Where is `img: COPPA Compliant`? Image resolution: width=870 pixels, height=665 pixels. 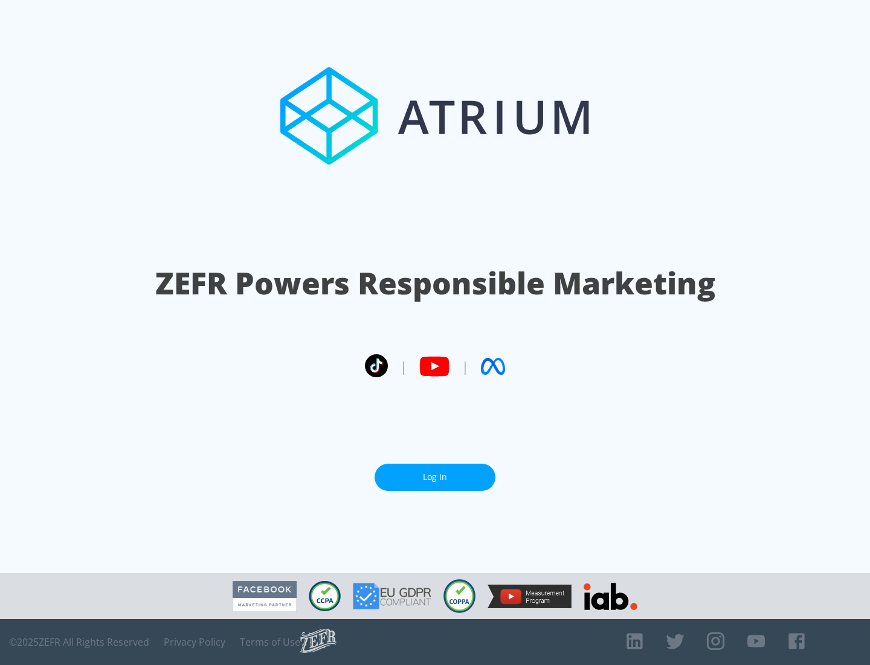
img: COPPA Compliant is located at coordinates (459, 596).